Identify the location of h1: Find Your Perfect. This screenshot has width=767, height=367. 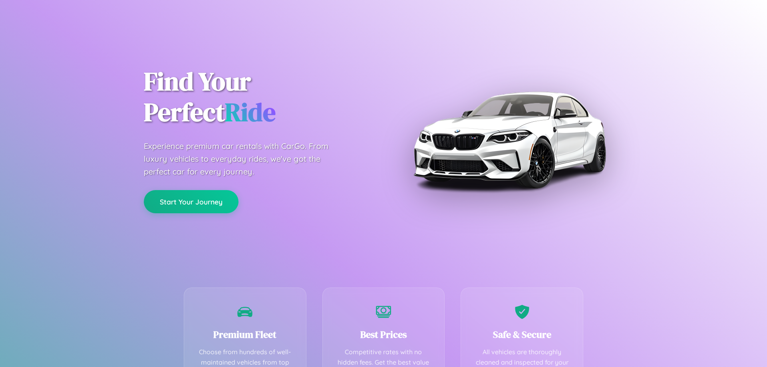
(258, 97).